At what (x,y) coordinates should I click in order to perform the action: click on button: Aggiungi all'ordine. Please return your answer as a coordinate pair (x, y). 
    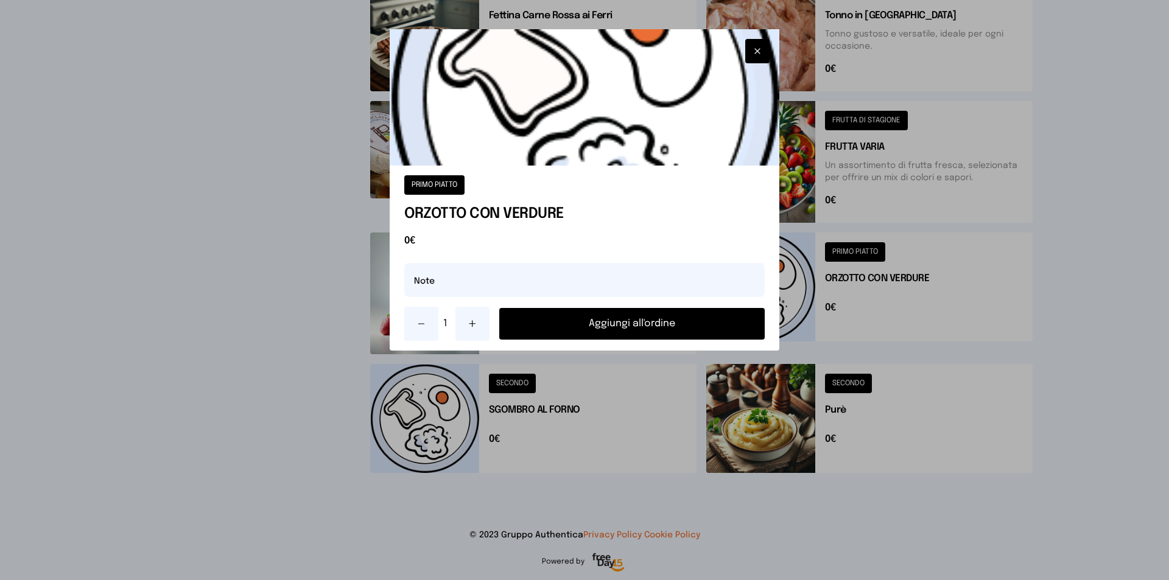
    Looking at the image, I should click on (632, 324).